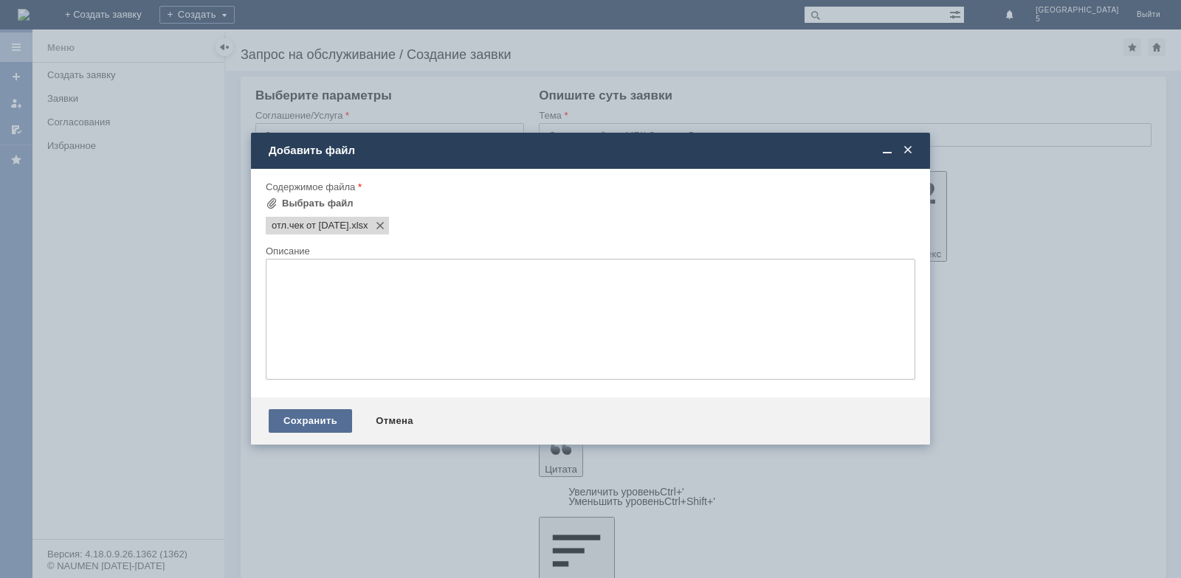 The width and height of the screenshot is (1181, 578). I want to click on span: Закрыть, so click(908, 151).